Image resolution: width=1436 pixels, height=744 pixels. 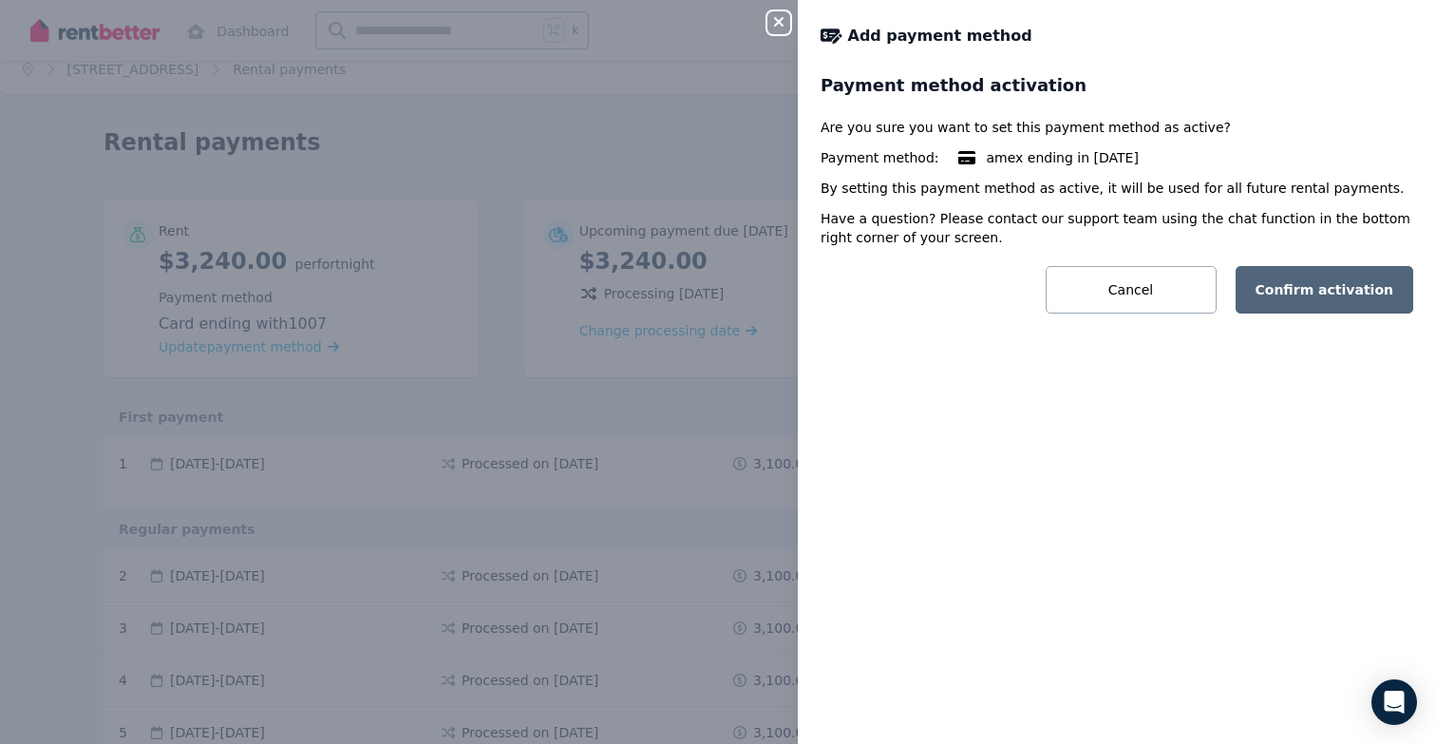 What do you see at coordinates (1117, 228) in the screenshot?
I see `p: Have a question? Please contact our support team using the chat function in the bottom right corn...` at bounding box center [1117, 228].